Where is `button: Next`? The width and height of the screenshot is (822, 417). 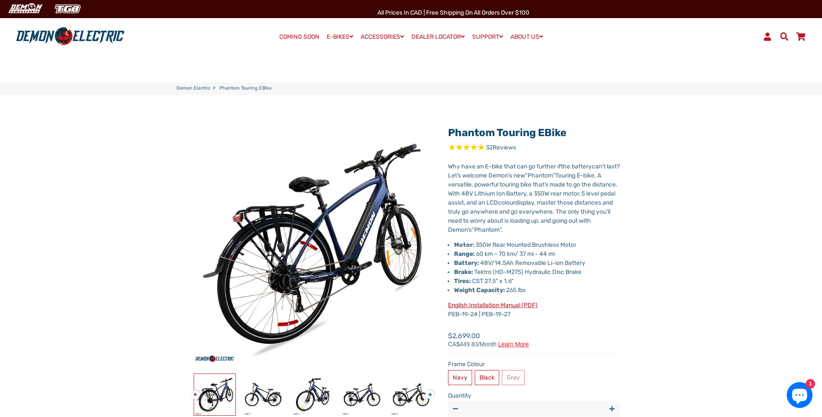
button: Next is located at coordinates (428, 390).